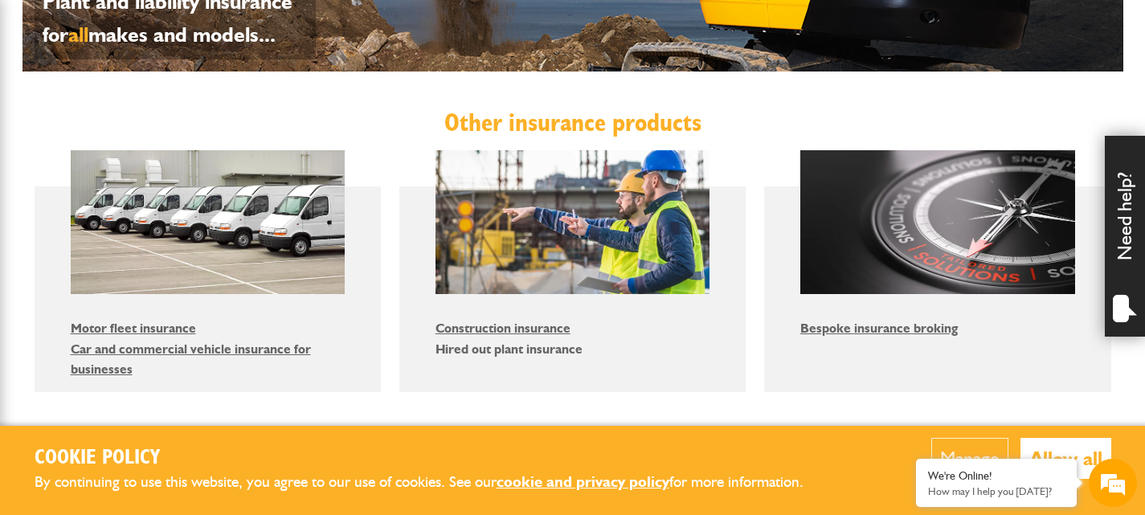  I want to click on a: Motor fleet insurance, so click(133, 328).